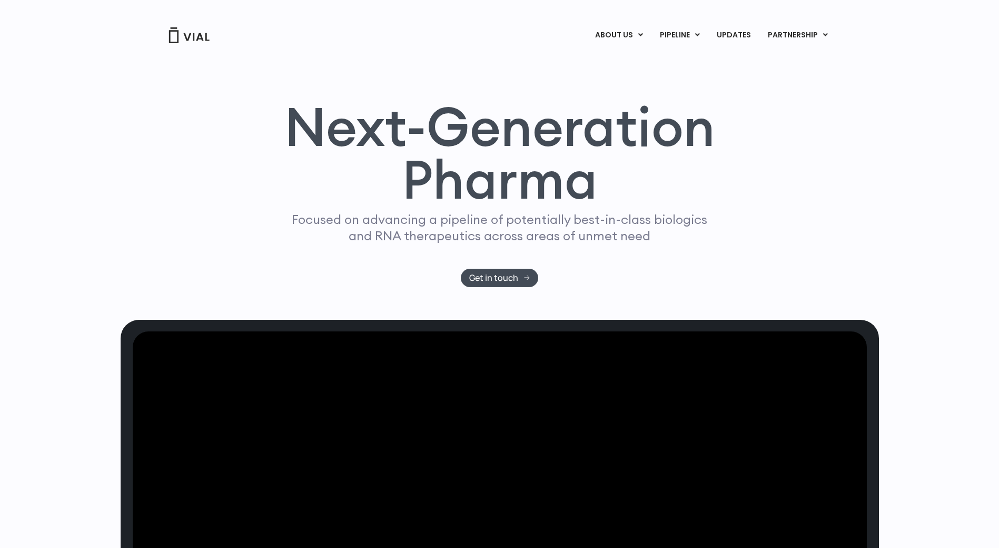 The height and width of the screenshot is (548, 999). I want to click on a: UPDATES, so click(733, 35).